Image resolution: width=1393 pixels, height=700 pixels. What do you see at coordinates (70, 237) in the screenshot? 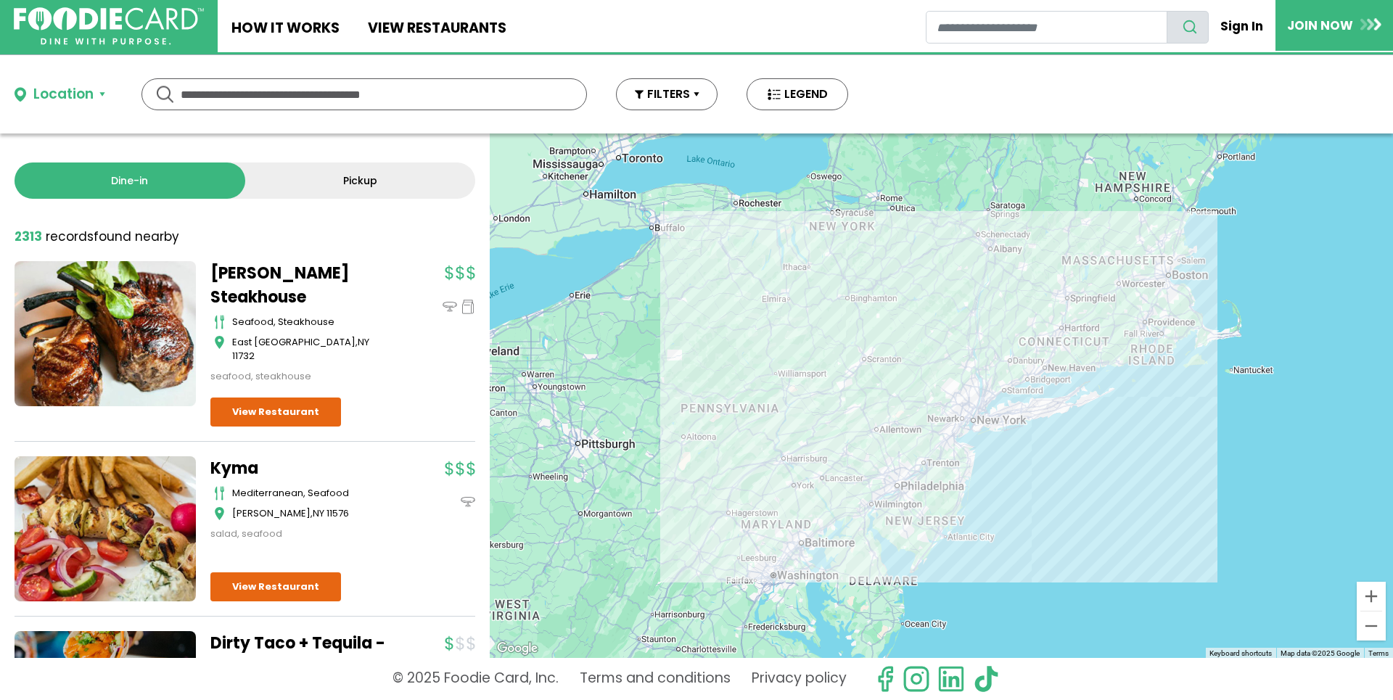
I see `span: records` at bounding box center [70, 237].